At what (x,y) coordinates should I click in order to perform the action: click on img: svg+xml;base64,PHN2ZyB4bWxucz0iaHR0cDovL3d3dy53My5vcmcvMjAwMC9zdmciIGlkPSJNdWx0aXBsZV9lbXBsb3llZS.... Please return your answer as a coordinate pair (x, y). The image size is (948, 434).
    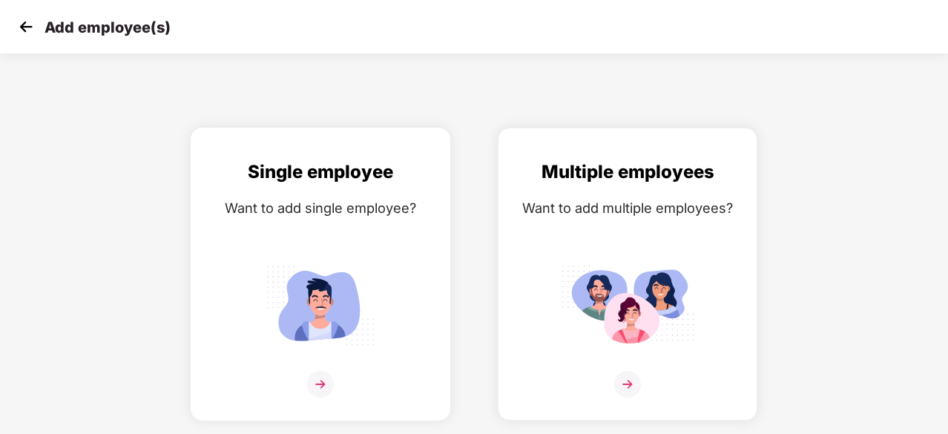
    Looking at the image, I should click on (627, 305).